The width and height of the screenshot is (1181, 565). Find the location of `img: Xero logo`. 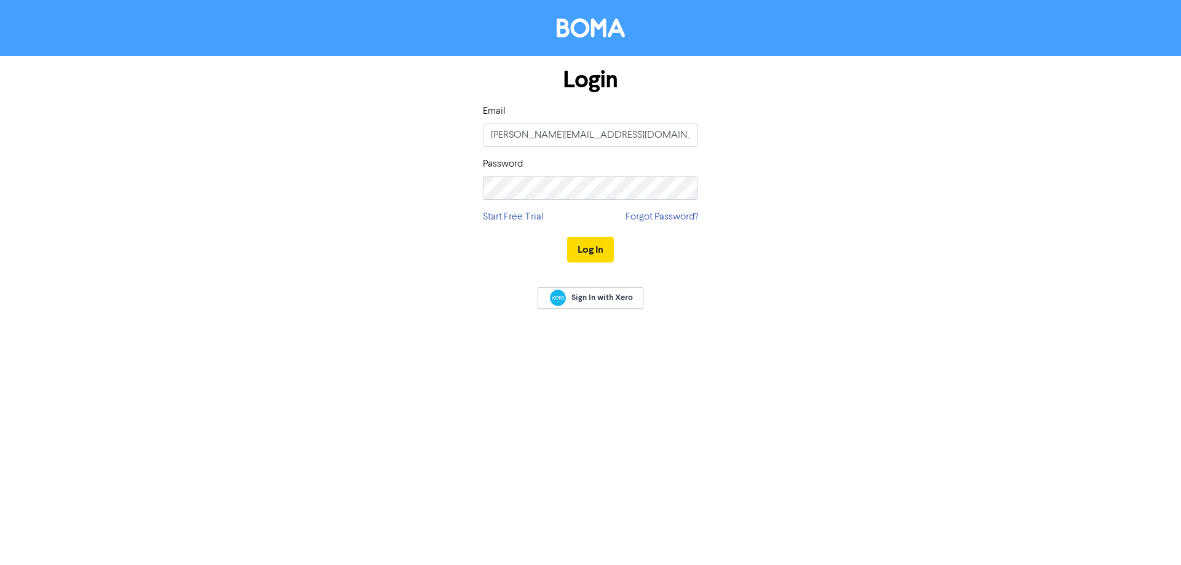

img: Xero logo is located at coordinates (558, 298).